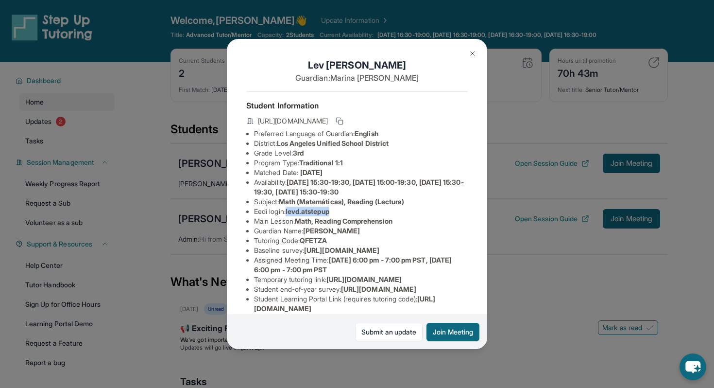 This screenshot has width=714, height=388. I want to click on li: Student Direct Learning Portal Link (no tutoring code required) :, so click(361, 323).